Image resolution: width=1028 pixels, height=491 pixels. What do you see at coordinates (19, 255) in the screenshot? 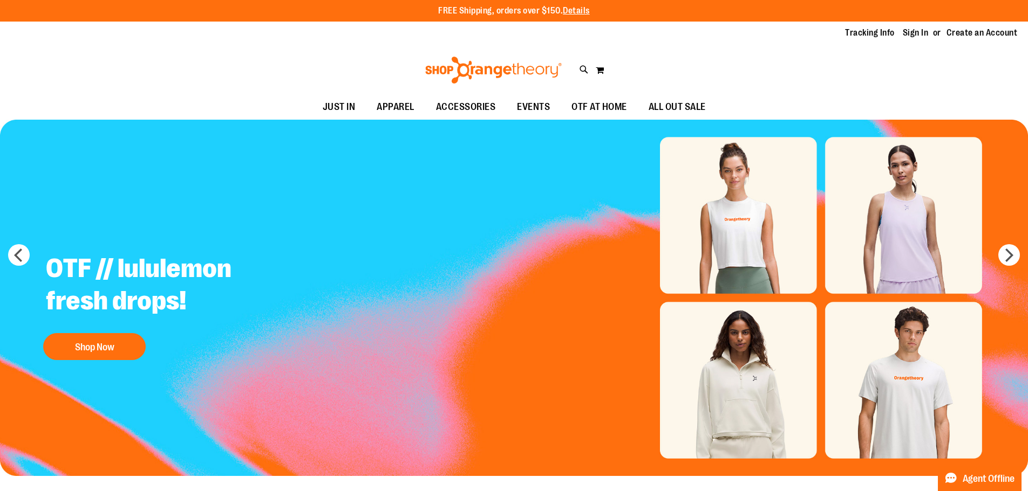
I see `button: prev` at bounding box center [19, 255].